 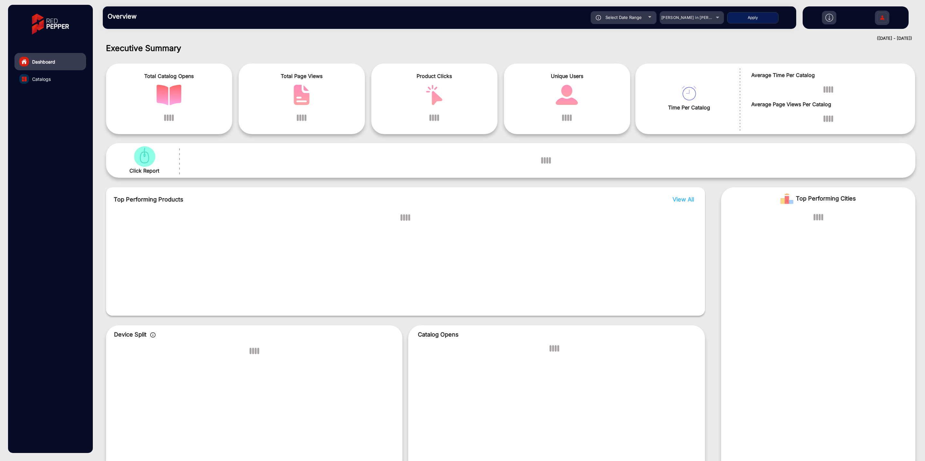 What do you see at coordinates (681, 199) in the screenshot?
I see `button: View All` at bounding box center [681, 199].